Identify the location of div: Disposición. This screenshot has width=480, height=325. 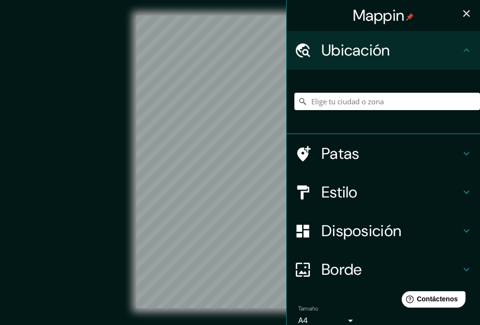
(383, 231).